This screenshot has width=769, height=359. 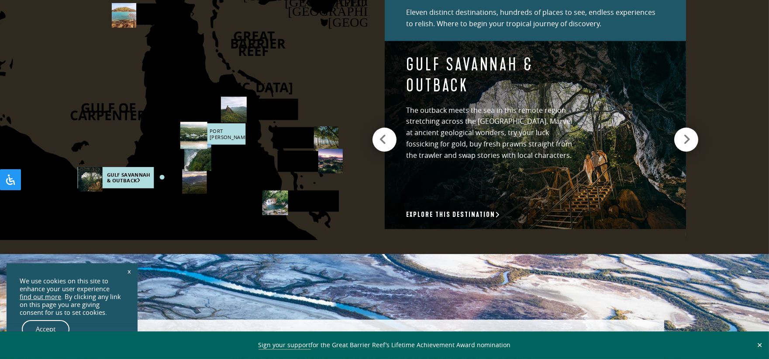 What do you see at coordinates (129, 271) in the screenshot?
I see `a: x` at bounding box center [129, 271].